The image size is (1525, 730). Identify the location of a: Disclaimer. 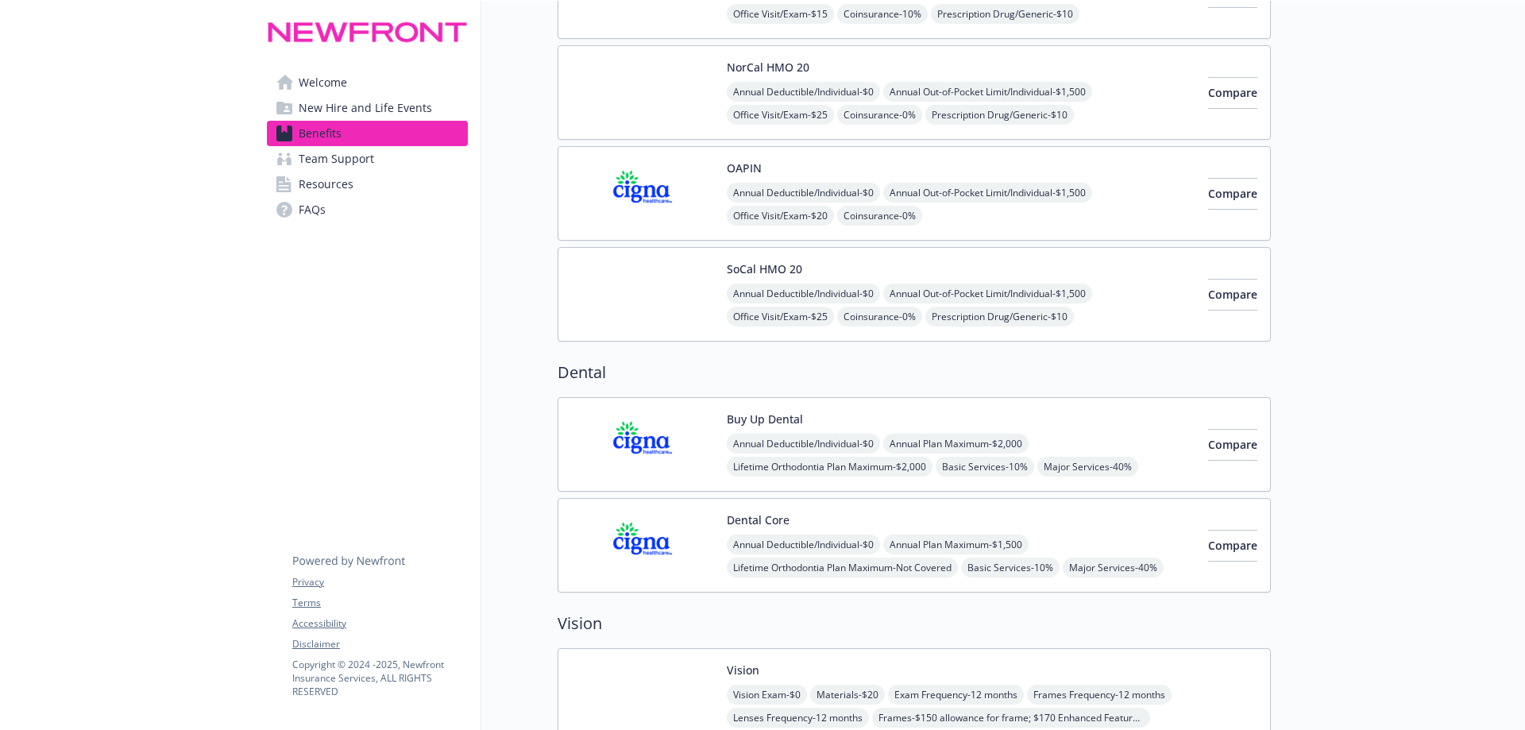
(380, 644).